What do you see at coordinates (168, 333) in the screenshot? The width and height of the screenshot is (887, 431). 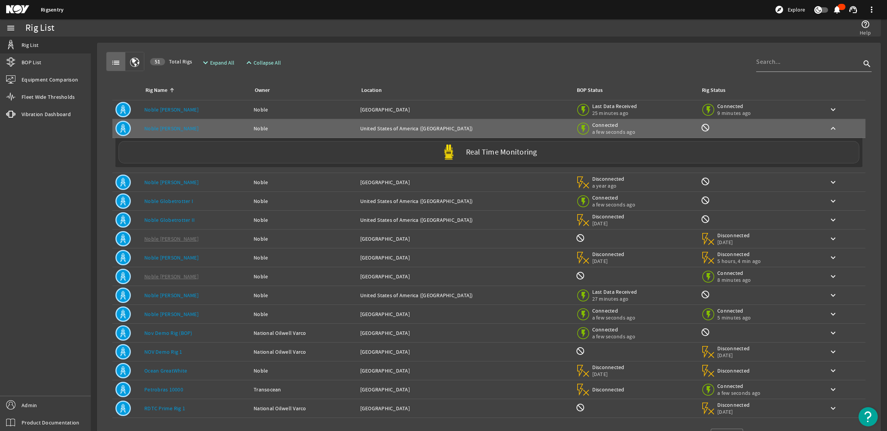 I see `a: Nov Demo Rig (BOP)` at bounding box center [168, 333].